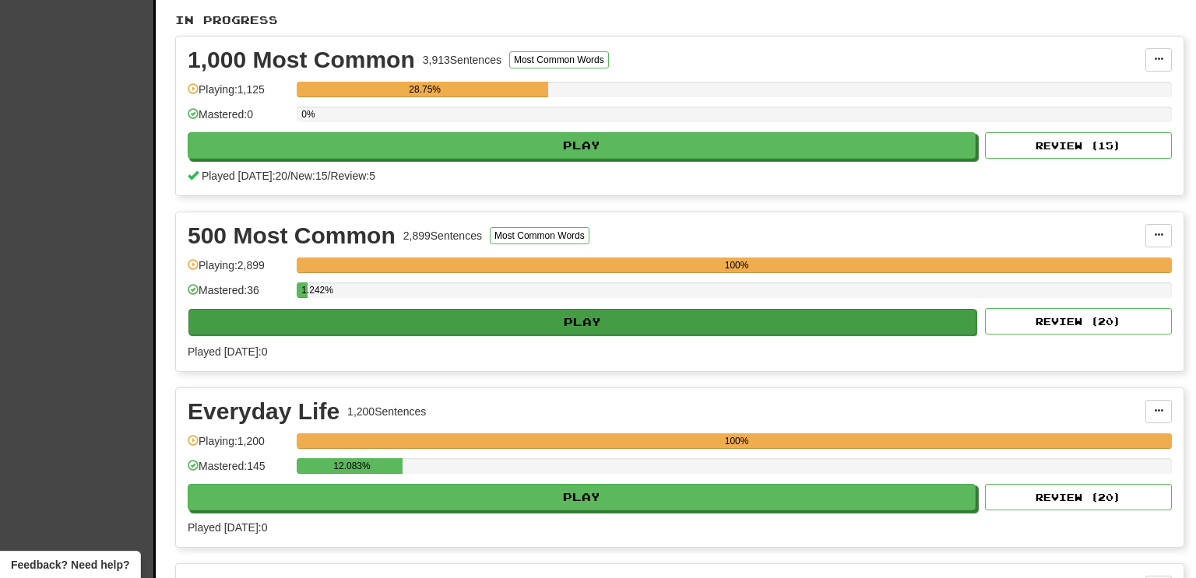  I want to click on div: 1,200 Sentences, so click(386, 412).